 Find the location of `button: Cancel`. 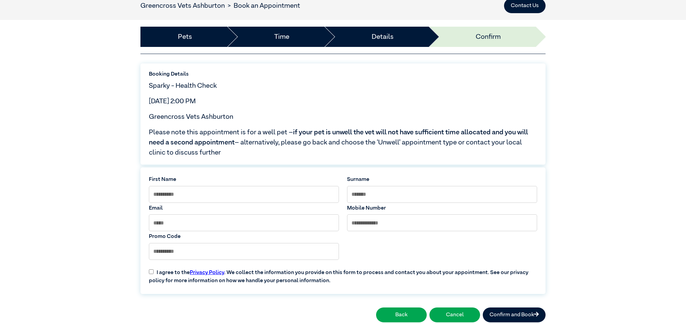

button: Cancel is located at coordinates (455, 315).